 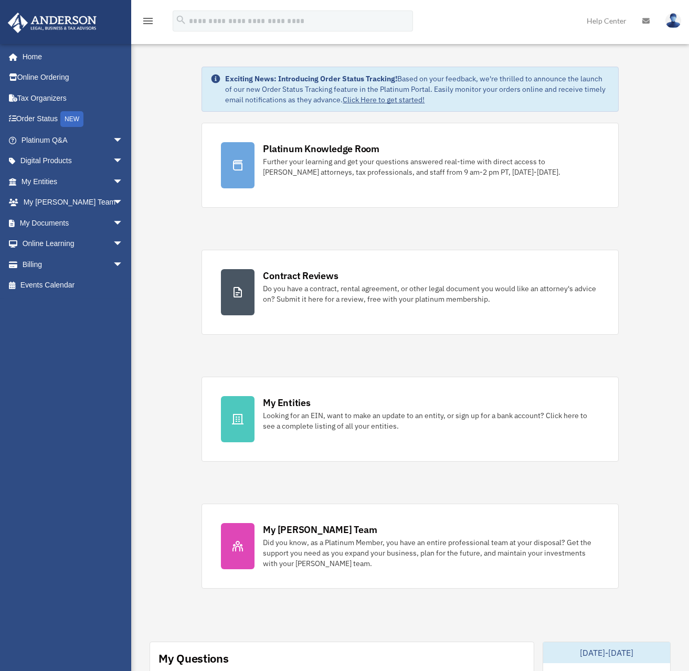 I want to click on div: Platinum Knowledge Room, so click(x=321, y=149).